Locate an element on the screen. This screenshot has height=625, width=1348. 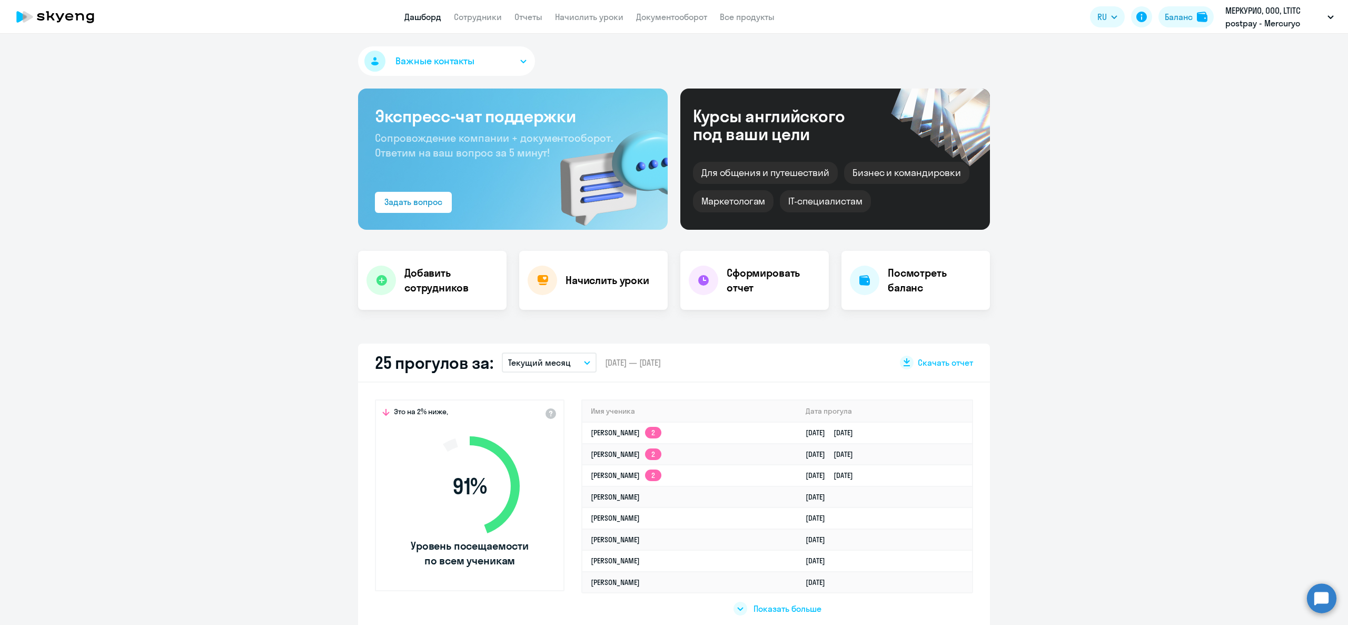
button: Текущий месяц is located at coordinates (549, 362).